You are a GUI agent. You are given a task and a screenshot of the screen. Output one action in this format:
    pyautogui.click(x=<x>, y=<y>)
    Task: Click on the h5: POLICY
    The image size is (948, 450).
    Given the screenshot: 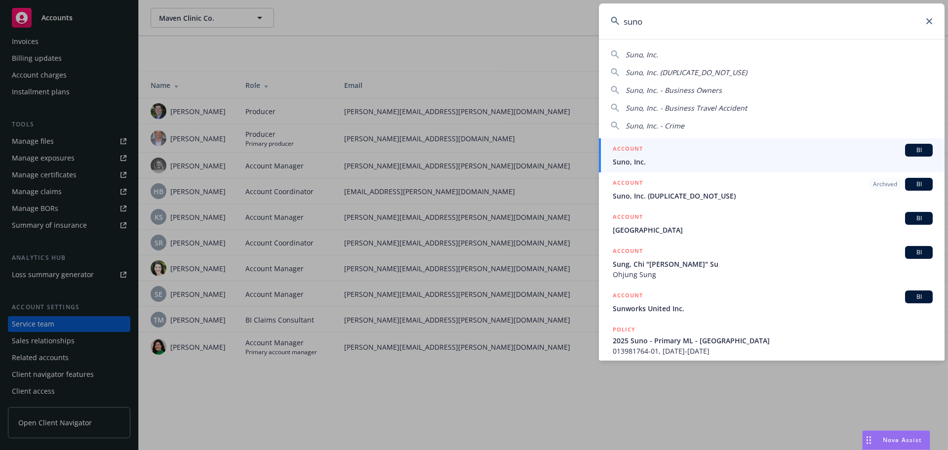 What is the action you would take?
    pyautogui.click(x=624, y=329)
    